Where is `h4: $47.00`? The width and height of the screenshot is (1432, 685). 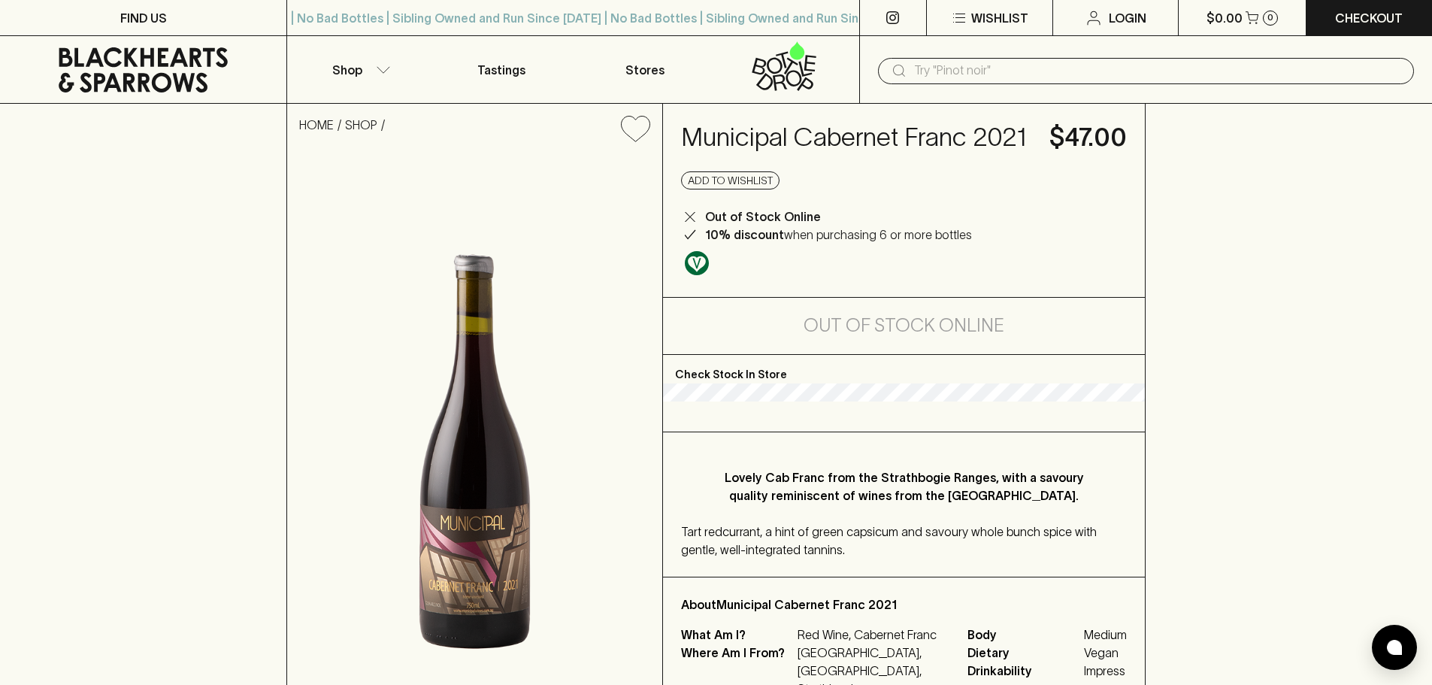 h4: $47.00 is located at coordinates (1088, 138).